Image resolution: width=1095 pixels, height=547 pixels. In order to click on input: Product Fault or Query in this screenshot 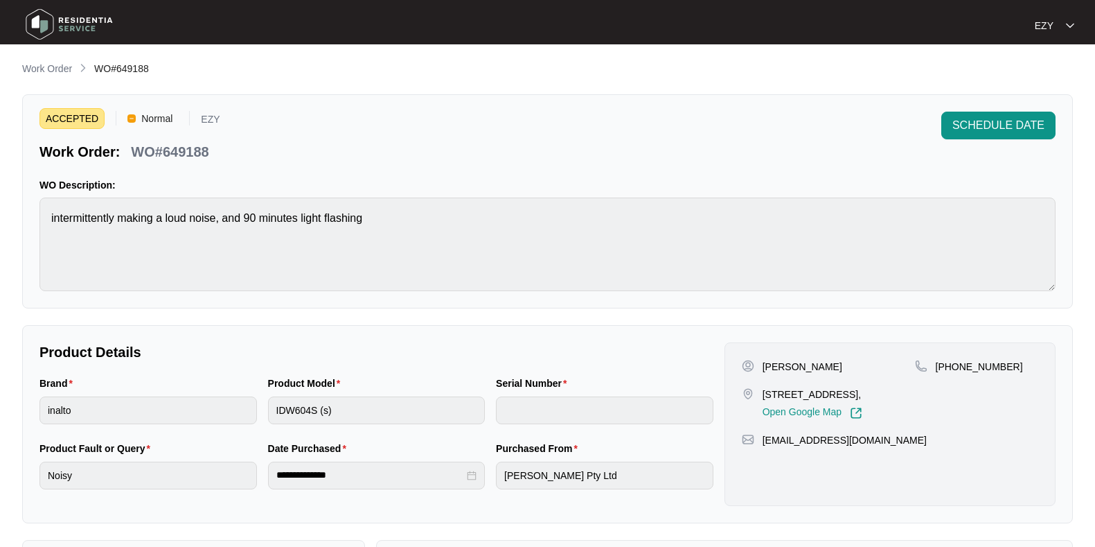, I will do `click(148, 475)`.